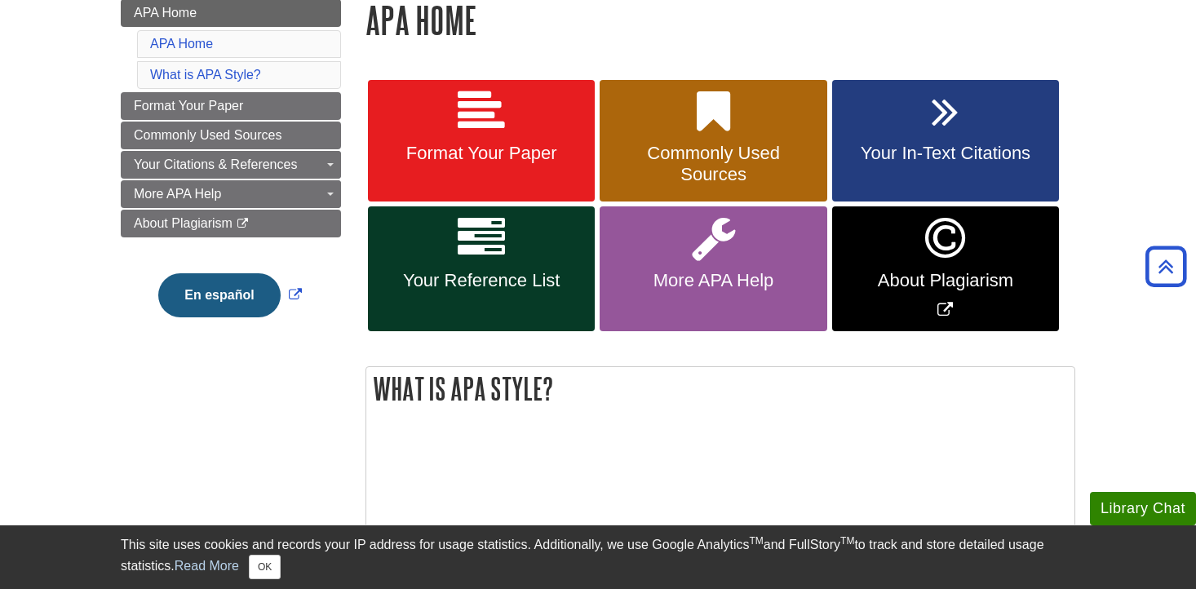 The height and width of the screenshot is (589, 1196). What do you see at coordinates (264, 567) in the screenshot?
I see `button: Close` at bounding box center [264, 567].